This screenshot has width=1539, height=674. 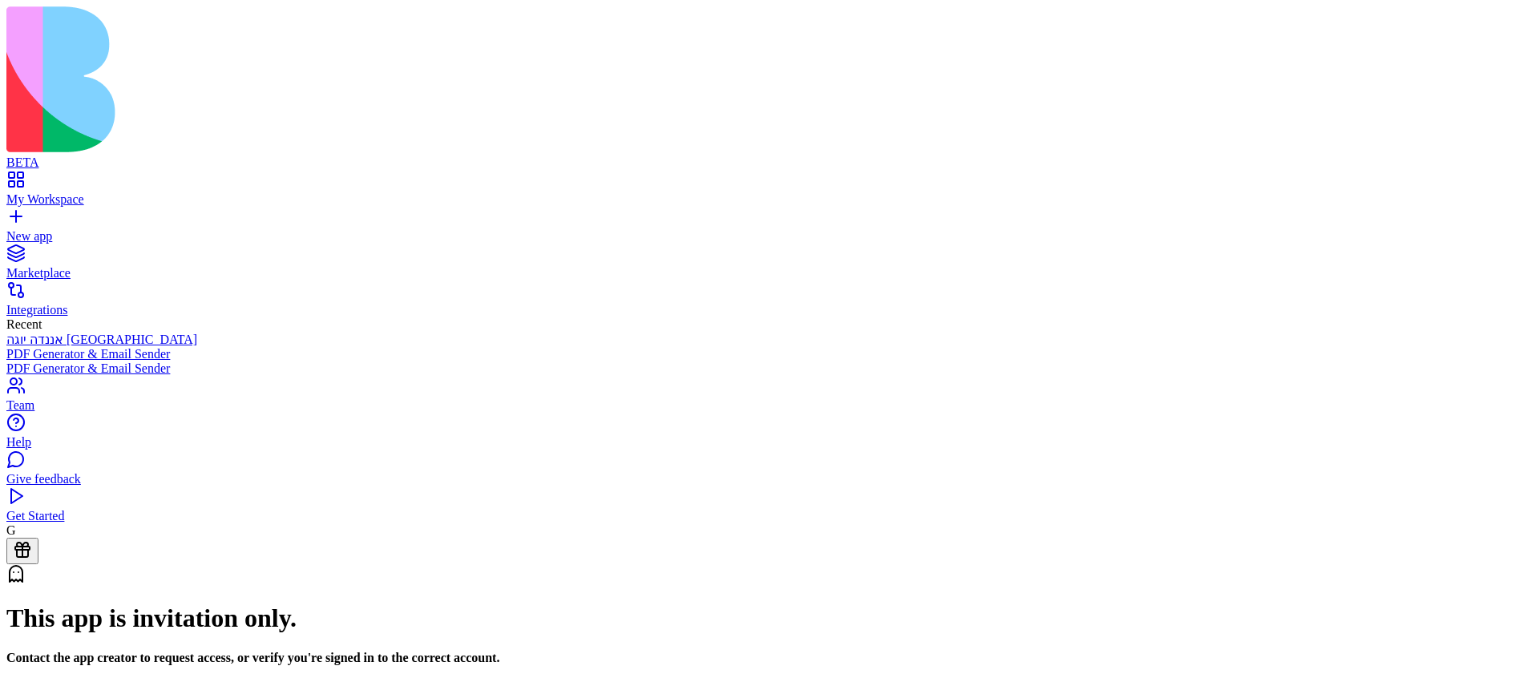 What do you see at coordinates (11, 530) in the screenshot?
I see `span: G` at bounding box center [11, 530].